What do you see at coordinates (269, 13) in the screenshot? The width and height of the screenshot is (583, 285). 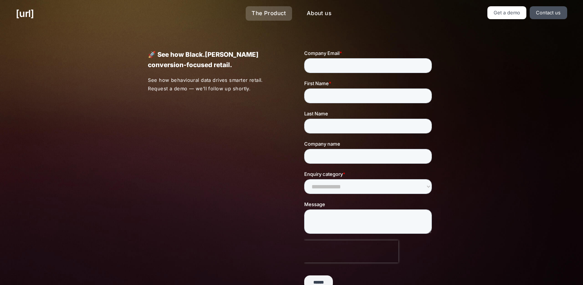 I see `a: The Product` at bounding box center [269, 13].